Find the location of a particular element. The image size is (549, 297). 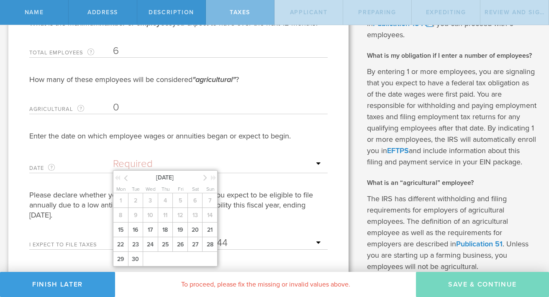

h2: What is my obligation if I enter a number of employees? is located at coordinates (452, 56).